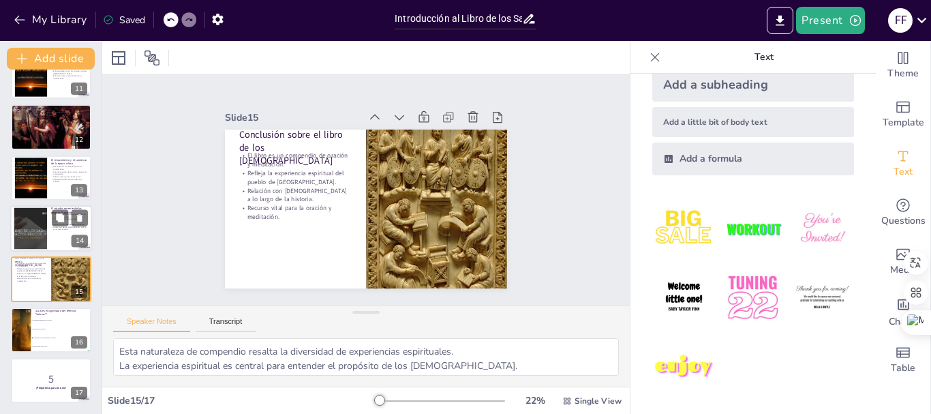 Image resolution: width=931 pixels, height=414 pixels. I want to click on p: Importancia del contexto histórico y cultural., so click(69, 180).